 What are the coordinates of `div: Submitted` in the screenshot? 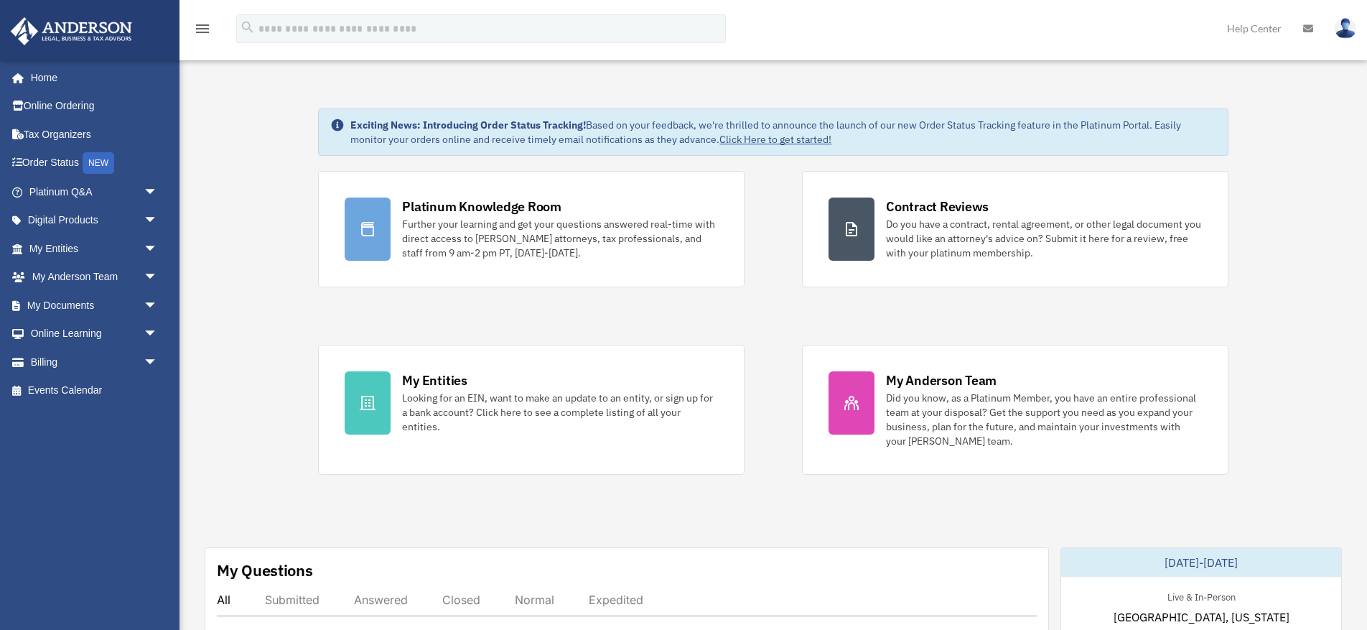 It's located at (292, 599).